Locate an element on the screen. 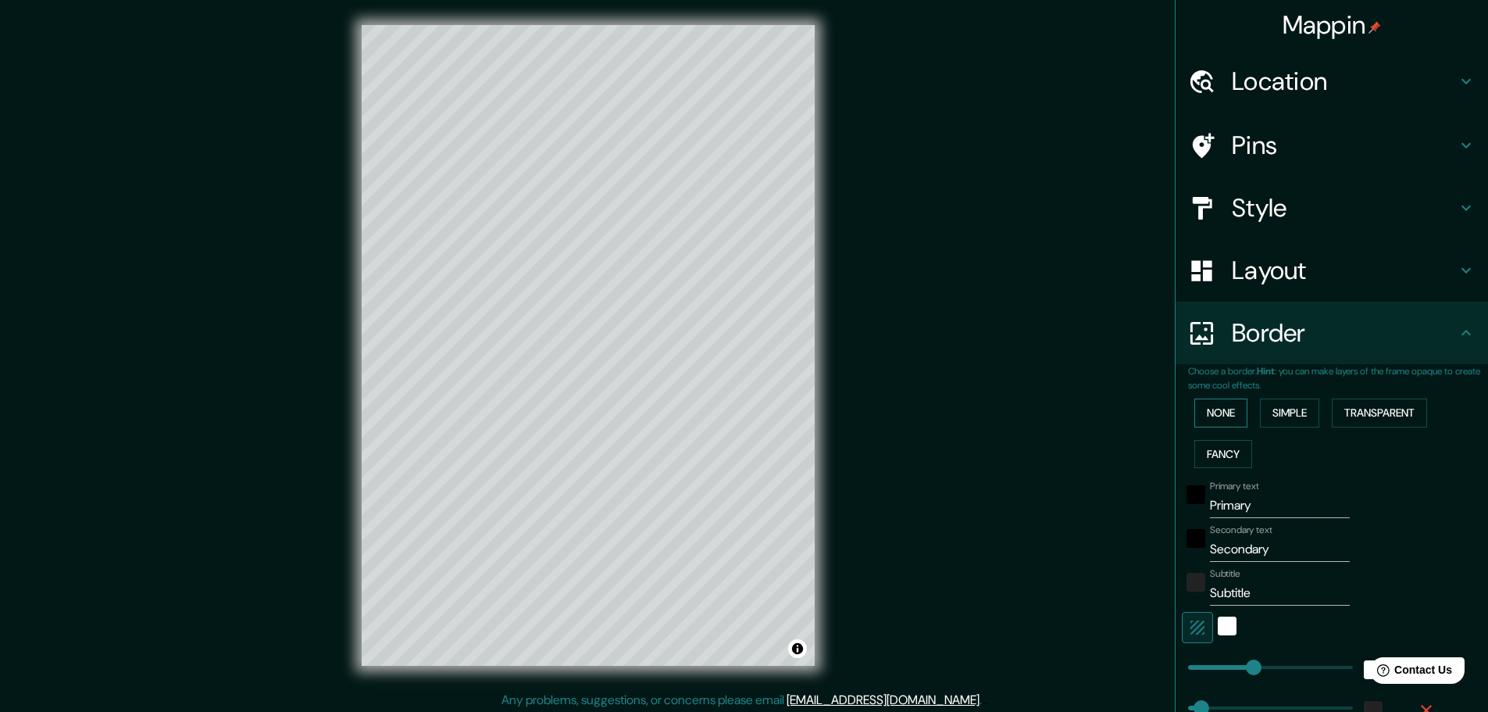 This screenshot has height=712, width=1488. h4: Pins is located at coordinates (1344, 145).